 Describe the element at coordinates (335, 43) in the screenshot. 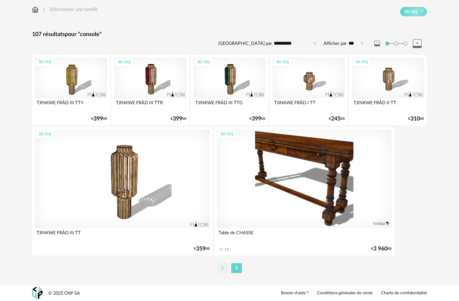

I see `label: Afficher par` at that location.